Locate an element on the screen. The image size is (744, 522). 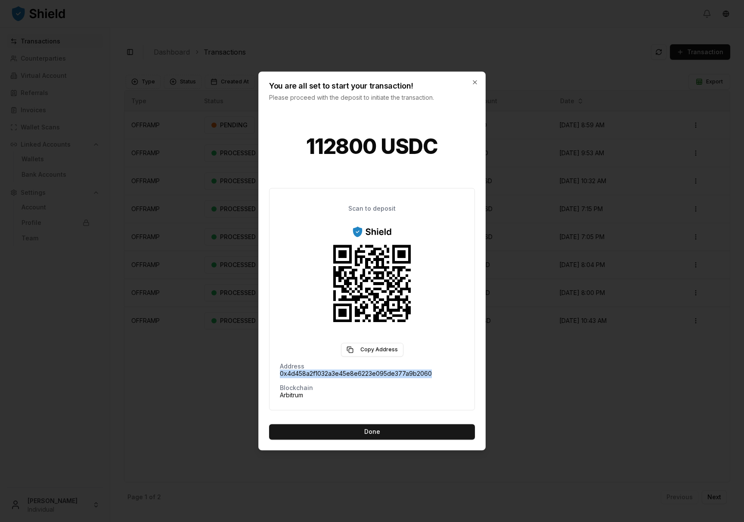
h2: You are all set to start your transaction! is located at coordinates (363, 86).